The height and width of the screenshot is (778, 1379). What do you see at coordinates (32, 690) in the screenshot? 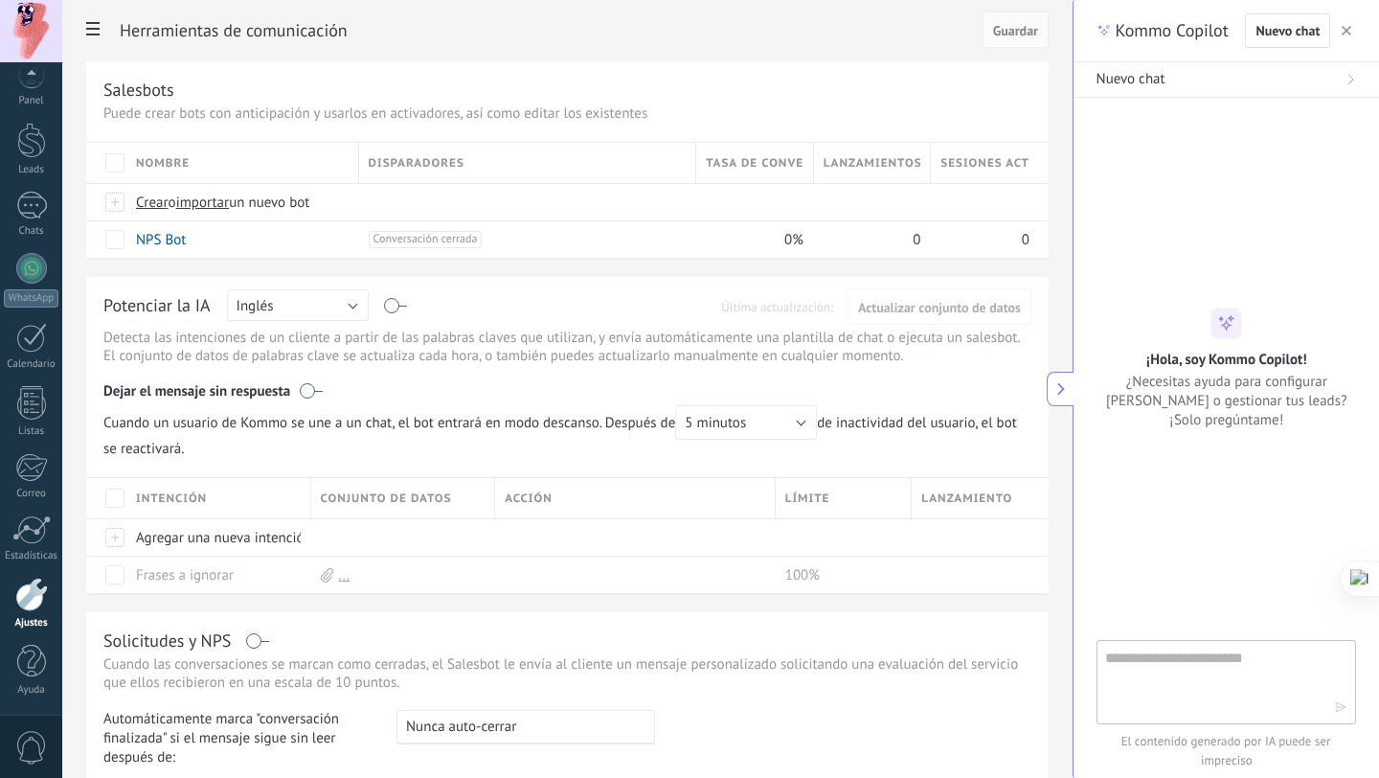
I see `div: Ayuda` at bounding box center [32, 690].